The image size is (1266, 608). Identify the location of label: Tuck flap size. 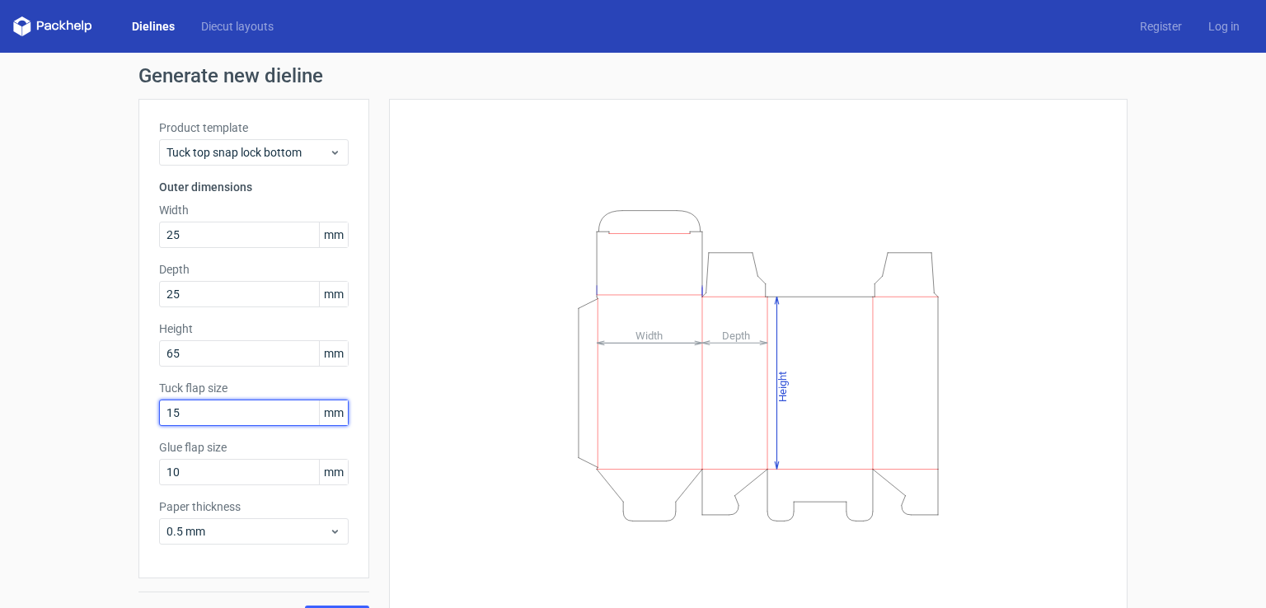
(254, 388).